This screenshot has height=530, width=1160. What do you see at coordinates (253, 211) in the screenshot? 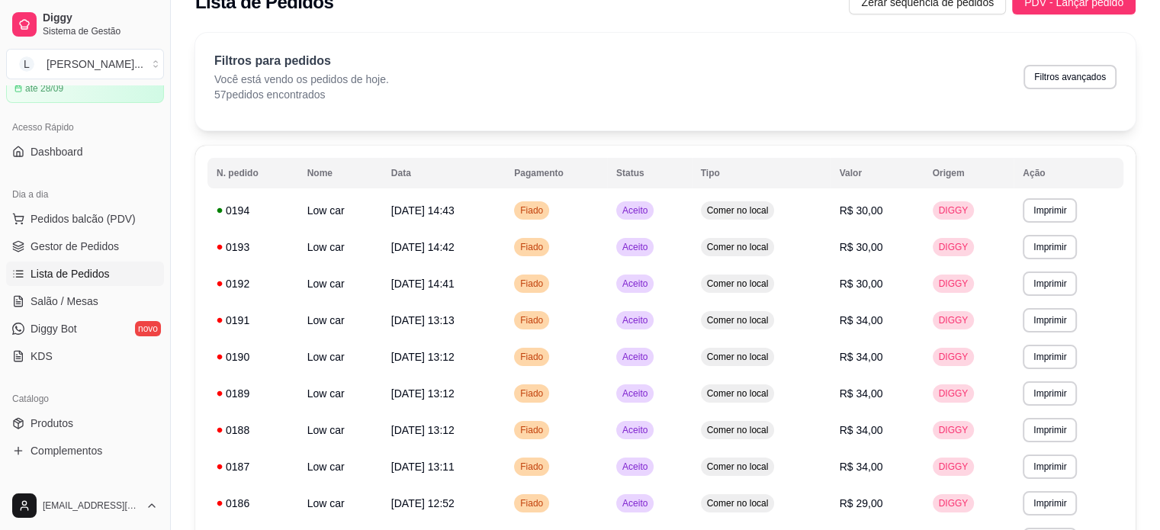
I see `div: 0194` at bounding box center [253, 211].